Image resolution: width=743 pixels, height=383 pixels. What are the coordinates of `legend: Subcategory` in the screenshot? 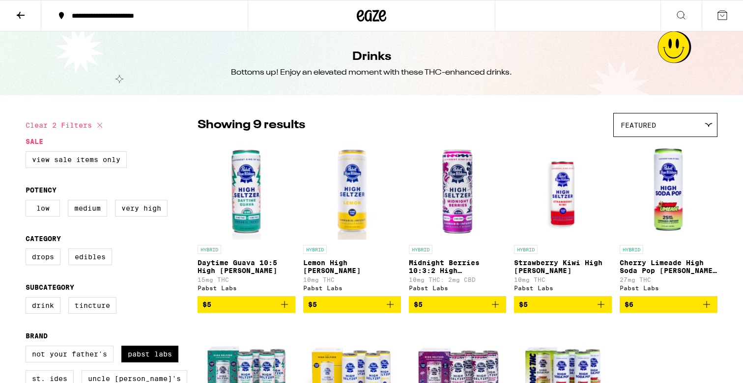 It's located at (50, 287).